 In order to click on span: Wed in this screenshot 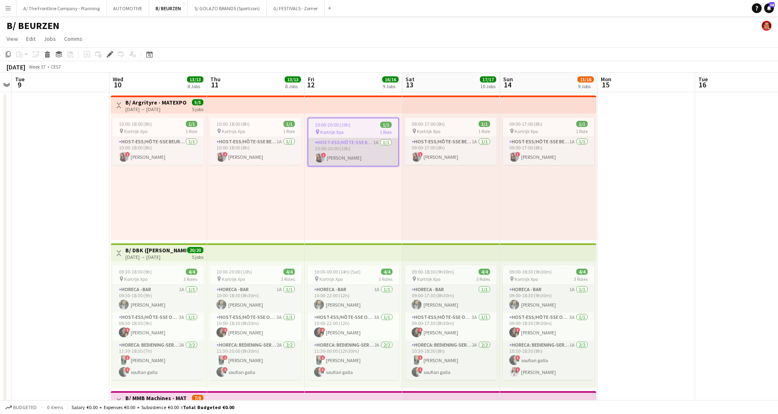, I will do `click(118, 79)`.